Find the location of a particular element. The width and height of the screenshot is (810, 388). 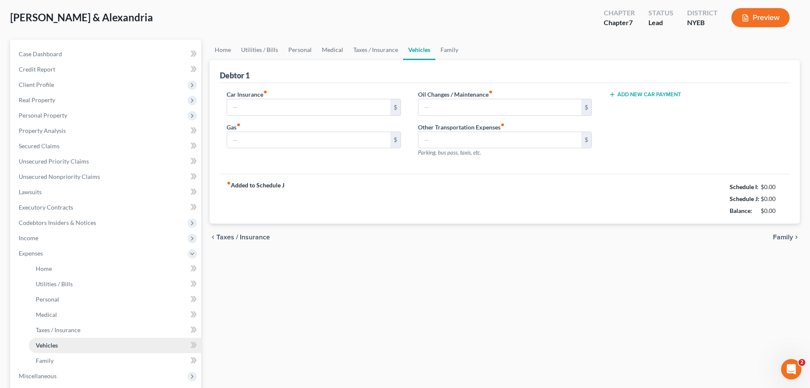

div: Status is located at coordinates (661, 13).